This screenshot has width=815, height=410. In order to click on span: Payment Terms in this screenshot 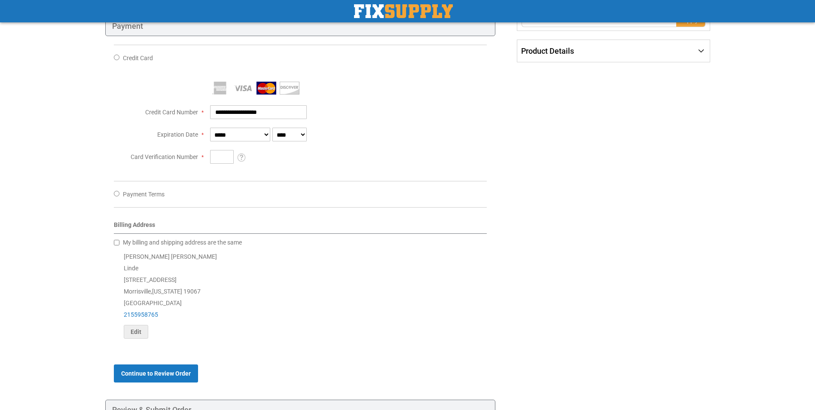, I will do `click(144, 194)`.